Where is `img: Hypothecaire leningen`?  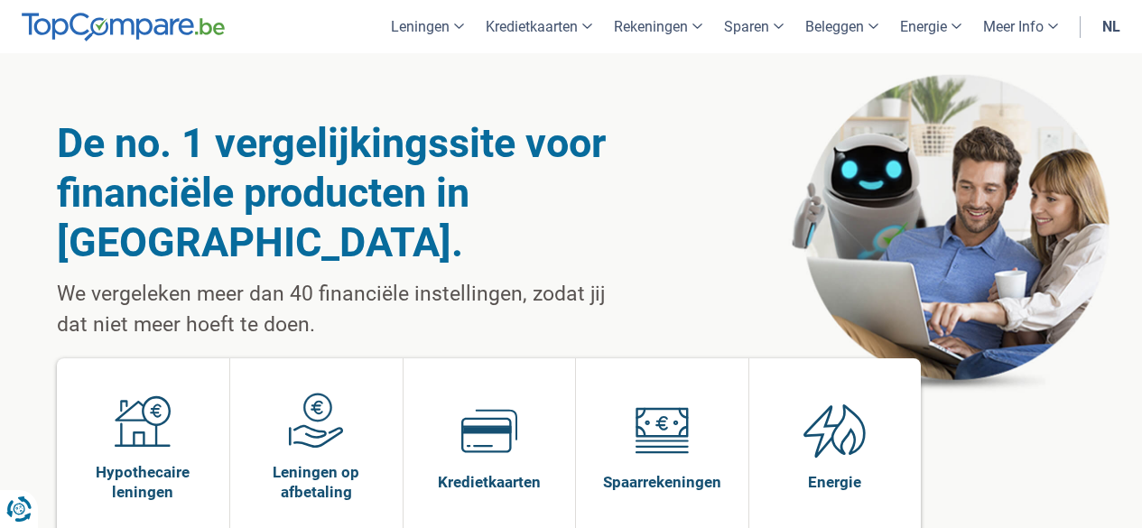
img: Hypothecaire leningen is located at coordinates (143, 421).